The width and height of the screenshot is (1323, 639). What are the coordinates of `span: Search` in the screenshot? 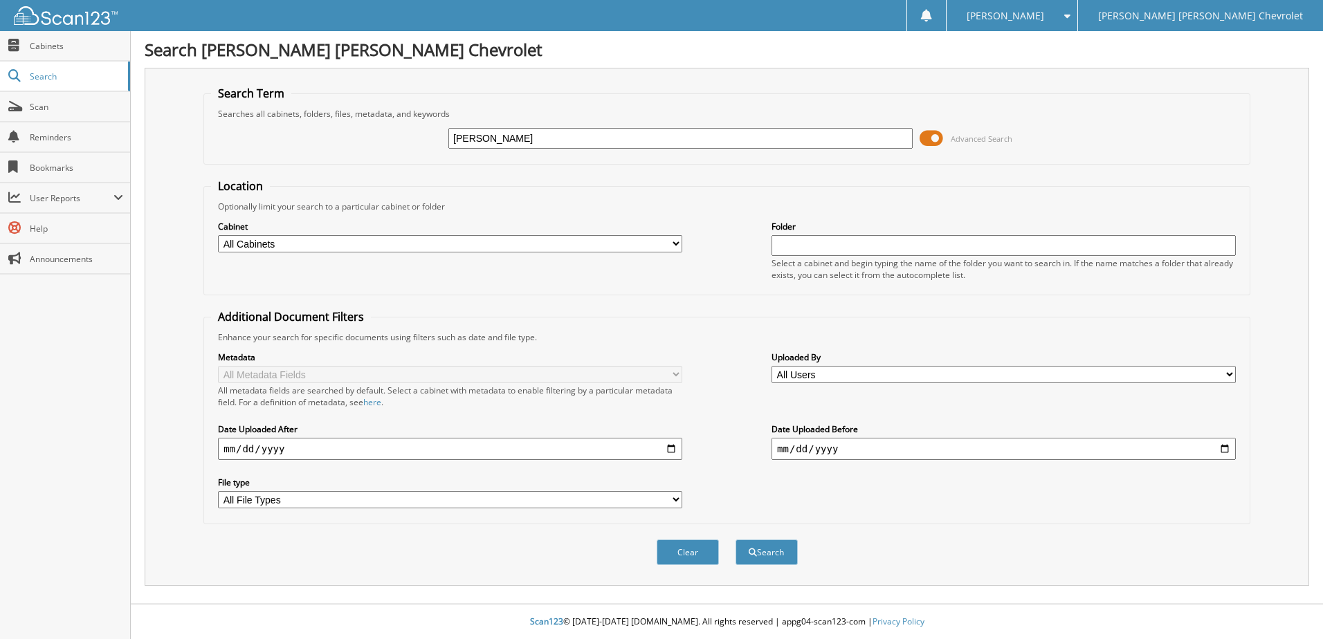 It's located at (75, 76).